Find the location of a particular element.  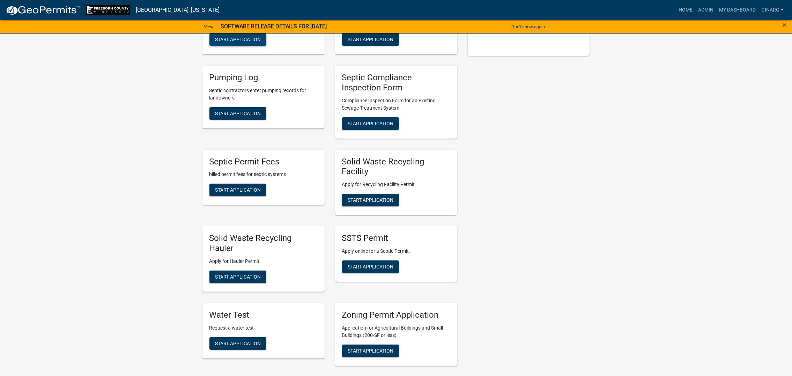

h5: Pumping Log is located at coordinates (263, 77).